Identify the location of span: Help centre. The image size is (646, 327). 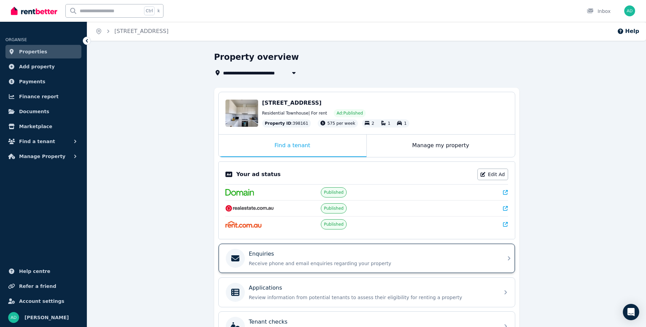
(35, 272).